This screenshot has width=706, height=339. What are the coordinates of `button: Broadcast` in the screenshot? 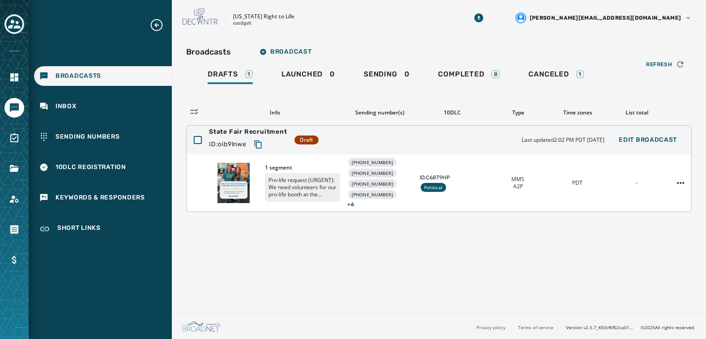 It's located at (286, 52).